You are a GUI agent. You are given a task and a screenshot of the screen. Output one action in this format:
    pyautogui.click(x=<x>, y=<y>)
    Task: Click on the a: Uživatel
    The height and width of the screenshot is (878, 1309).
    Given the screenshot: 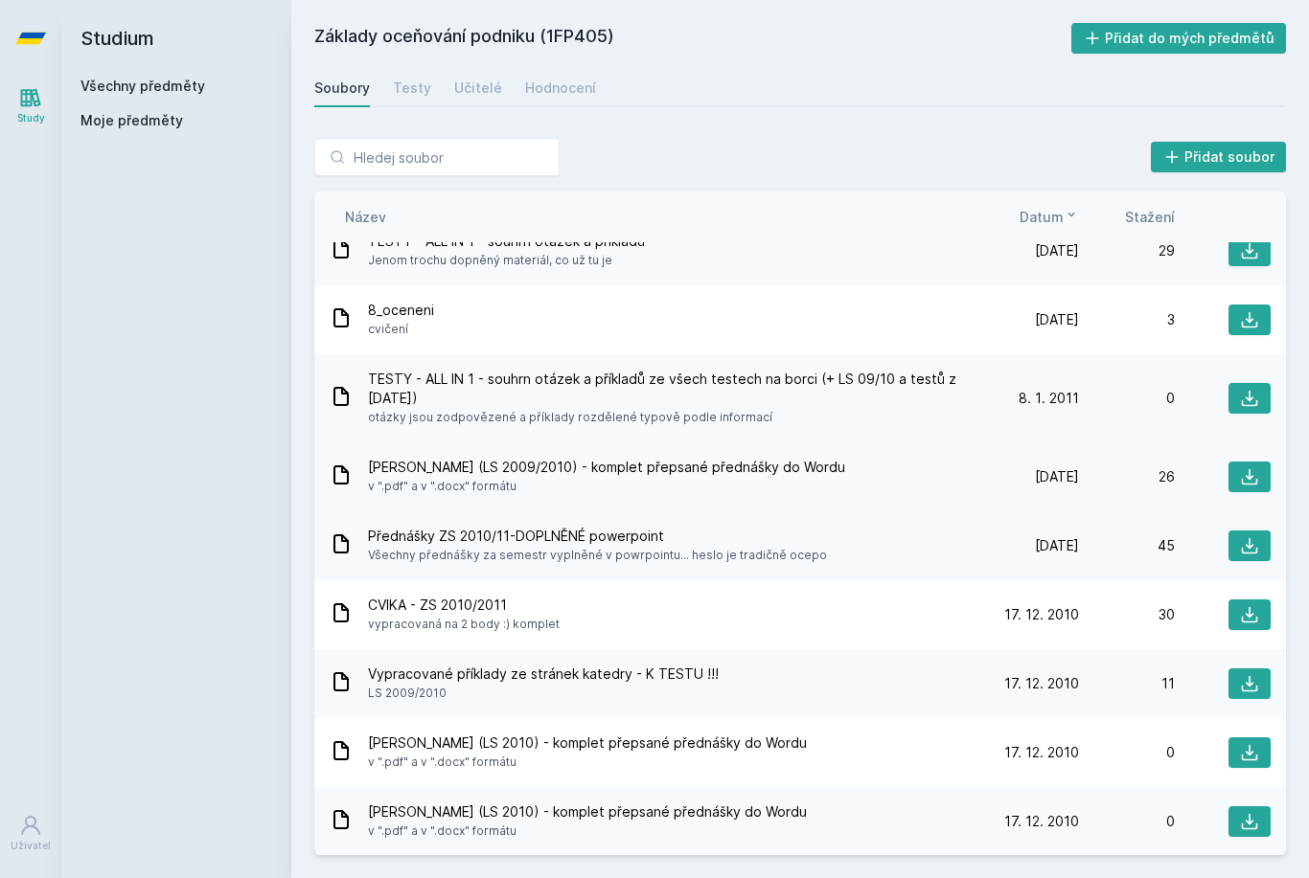 What is the action you would take?
    pyautogui.click(x=31, y=833)
    